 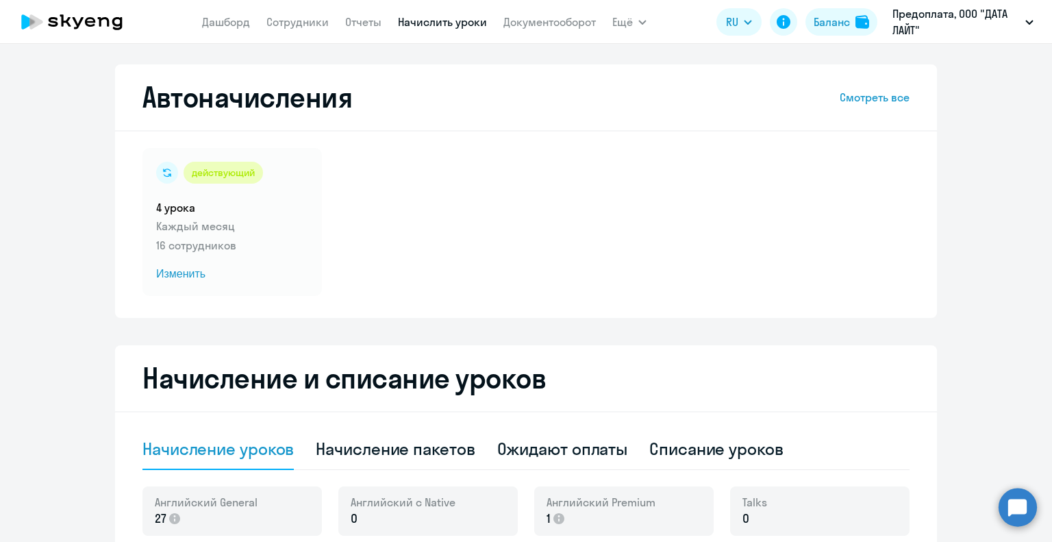 What do you see at coordinates (395, 449) in the screenshot?
I see `div: Начисление пакетов` at bounding box center [395, 449].